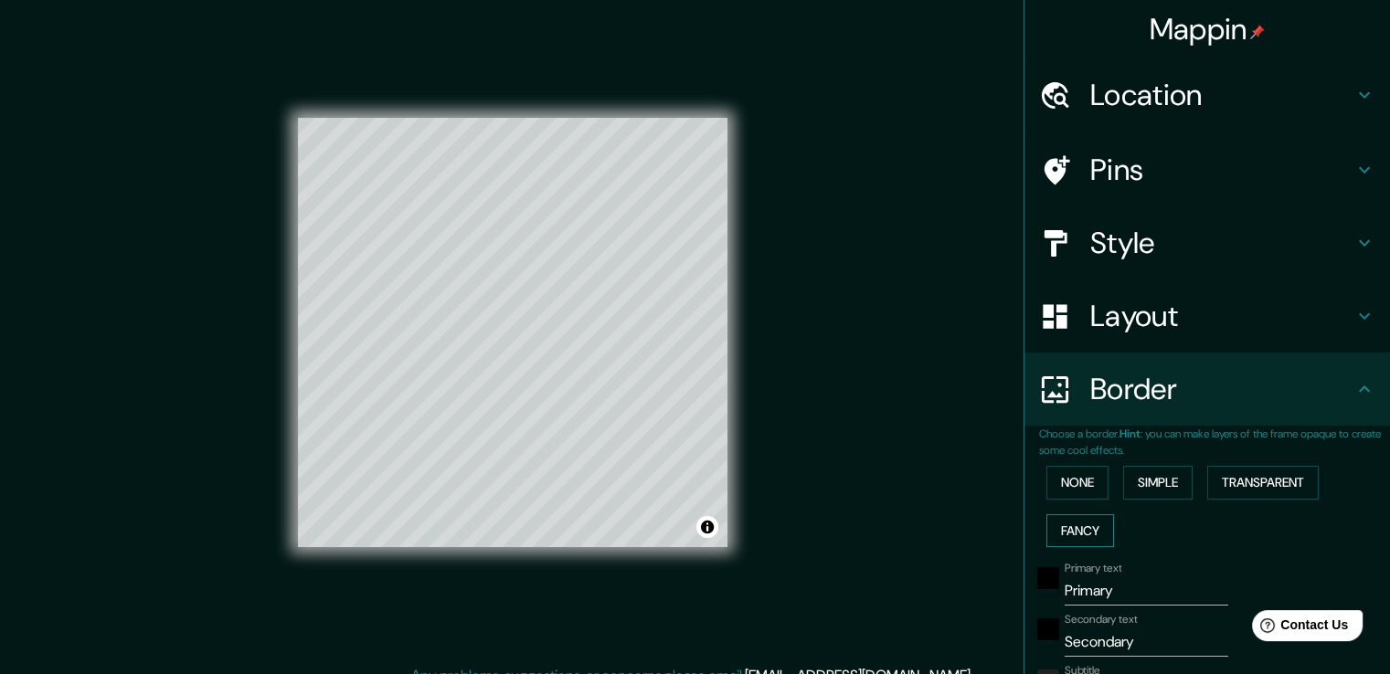 The image size is (1390, 674). What do you see at coordinates (707, 527) in the screenshot?
I see `button: Toggle attribution` at bounding box center [707, 527].